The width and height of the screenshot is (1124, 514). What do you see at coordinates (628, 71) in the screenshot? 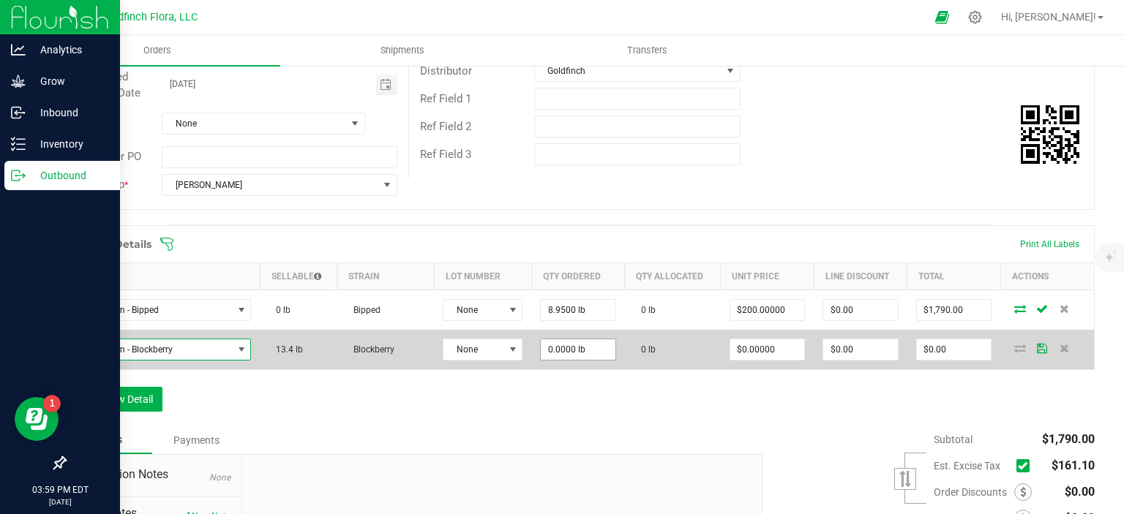
I see `span: Goldfinch` at bounding box center [628, 71].